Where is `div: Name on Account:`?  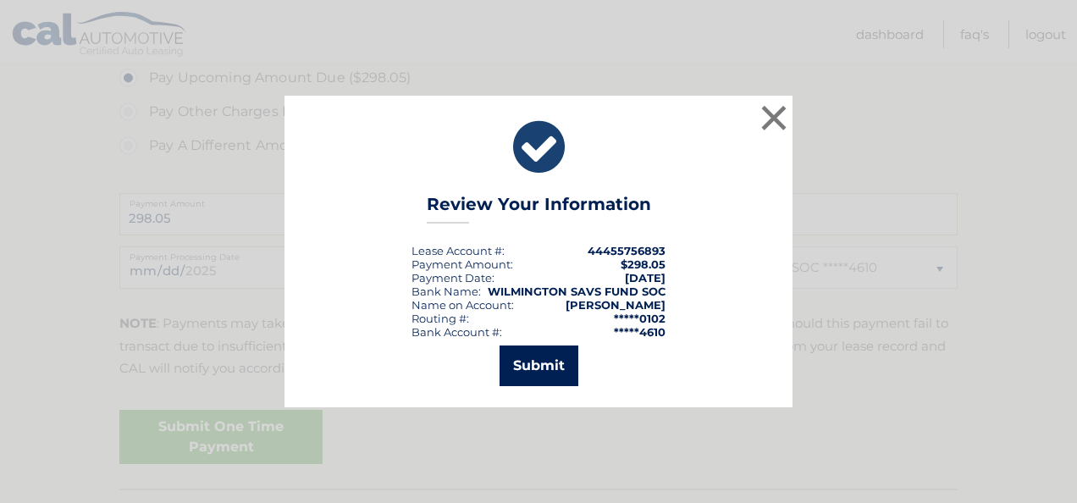 div: Name on Account: is located at coordinates (462, 305).